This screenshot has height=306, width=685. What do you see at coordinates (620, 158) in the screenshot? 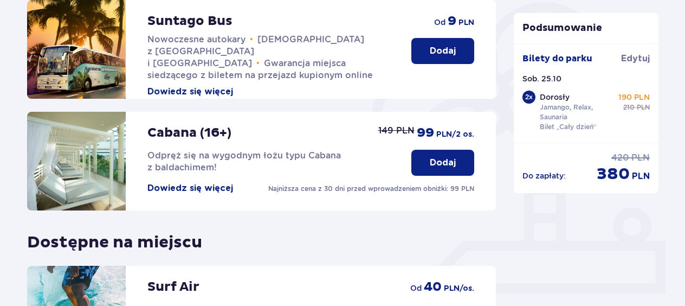
I see `span: 420` at bounding box center [620, 158].